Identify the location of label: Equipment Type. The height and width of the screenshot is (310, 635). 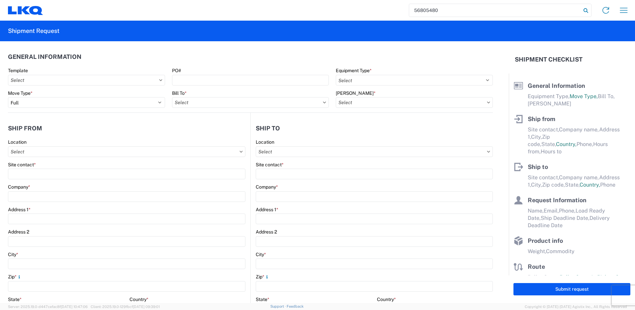
(354, 70).